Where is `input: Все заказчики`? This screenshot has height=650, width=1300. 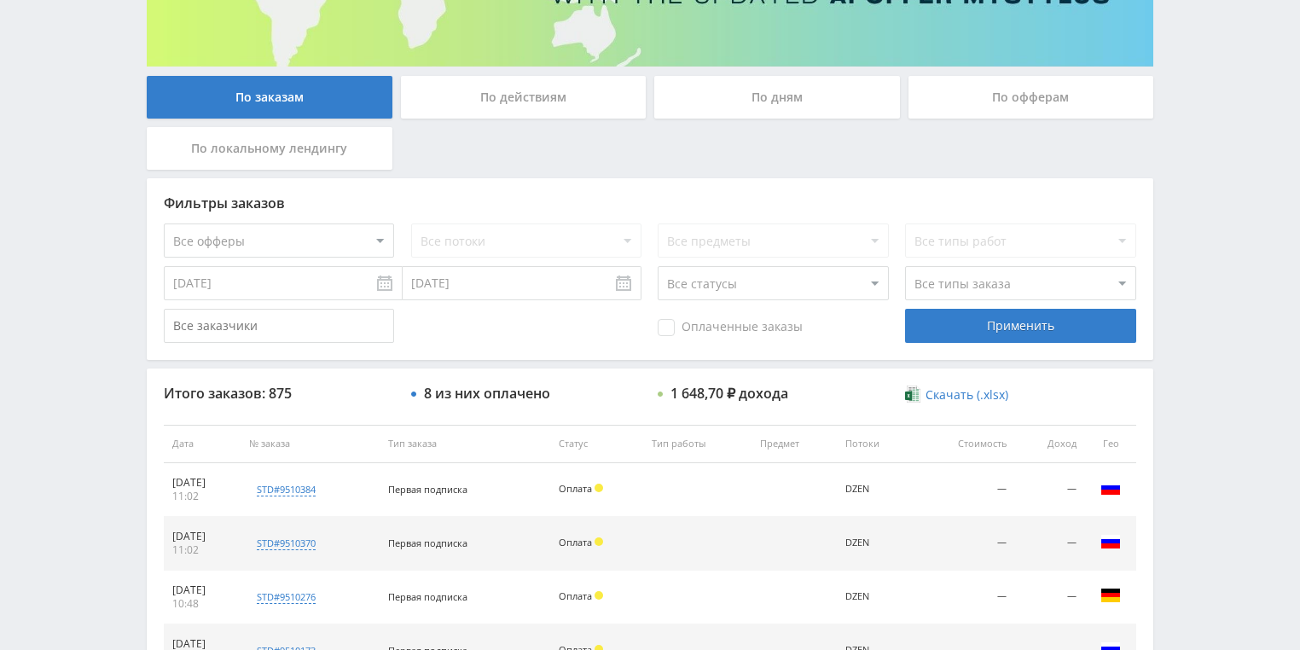 input: Все заказчики is located at coordinates (279, 326).